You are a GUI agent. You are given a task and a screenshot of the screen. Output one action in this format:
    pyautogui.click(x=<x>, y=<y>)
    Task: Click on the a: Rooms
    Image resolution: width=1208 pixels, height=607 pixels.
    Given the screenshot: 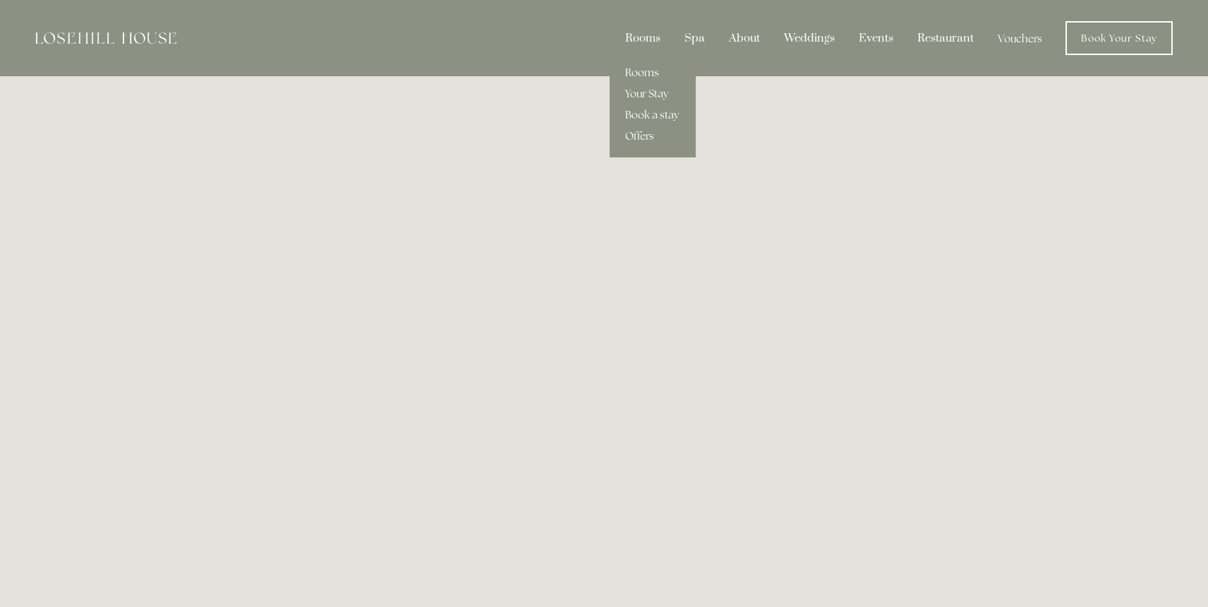 What is the action you would take?
    pyautogui.click(x=653, y=73)
    